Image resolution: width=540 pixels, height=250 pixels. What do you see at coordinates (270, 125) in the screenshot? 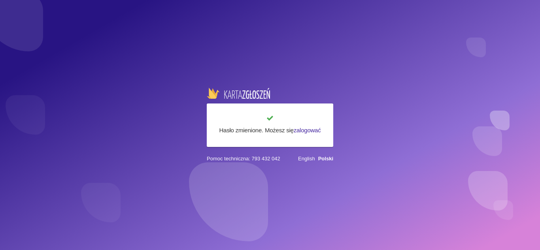
I see `h6: Hasło zmienione. Możesz się` at bounding box center [270, 125].